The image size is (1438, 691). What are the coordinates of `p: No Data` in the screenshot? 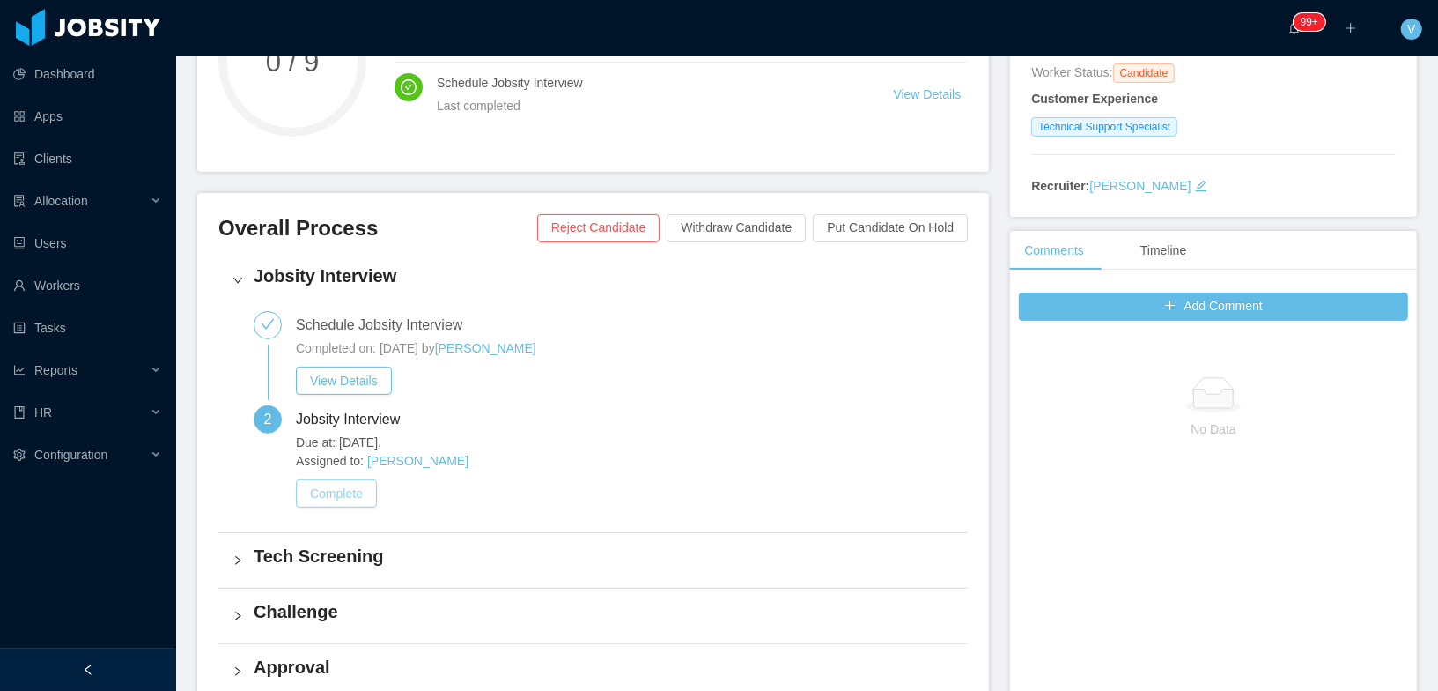 It's located at (1214, 429).